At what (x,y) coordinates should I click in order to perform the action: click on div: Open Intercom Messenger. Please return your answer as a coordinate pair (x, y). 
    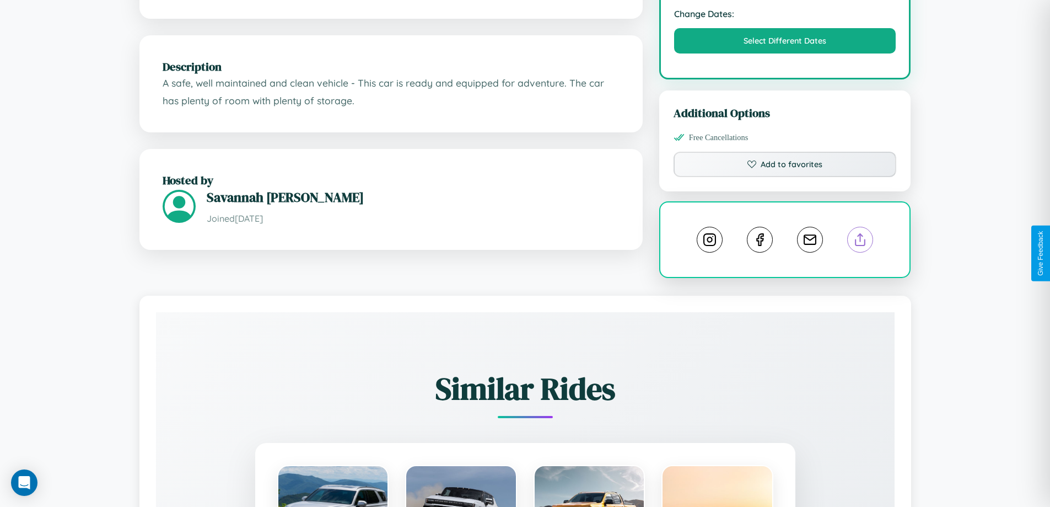
    Looking at the image, I should click on (24, 482).